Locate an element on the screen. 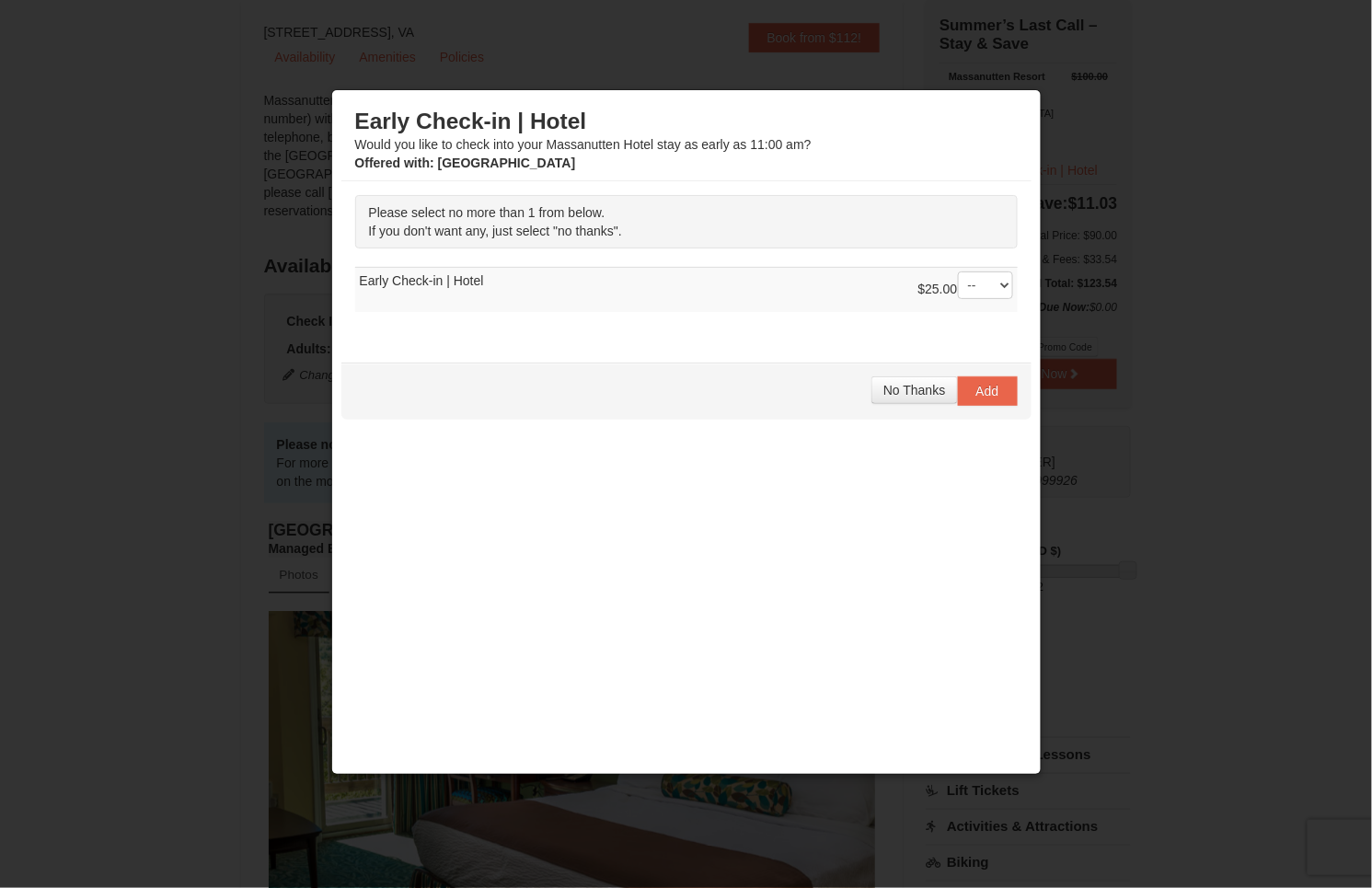 This screenshot has width=1372, height=888. div: $25.00 is located at coordinates (966, 290).